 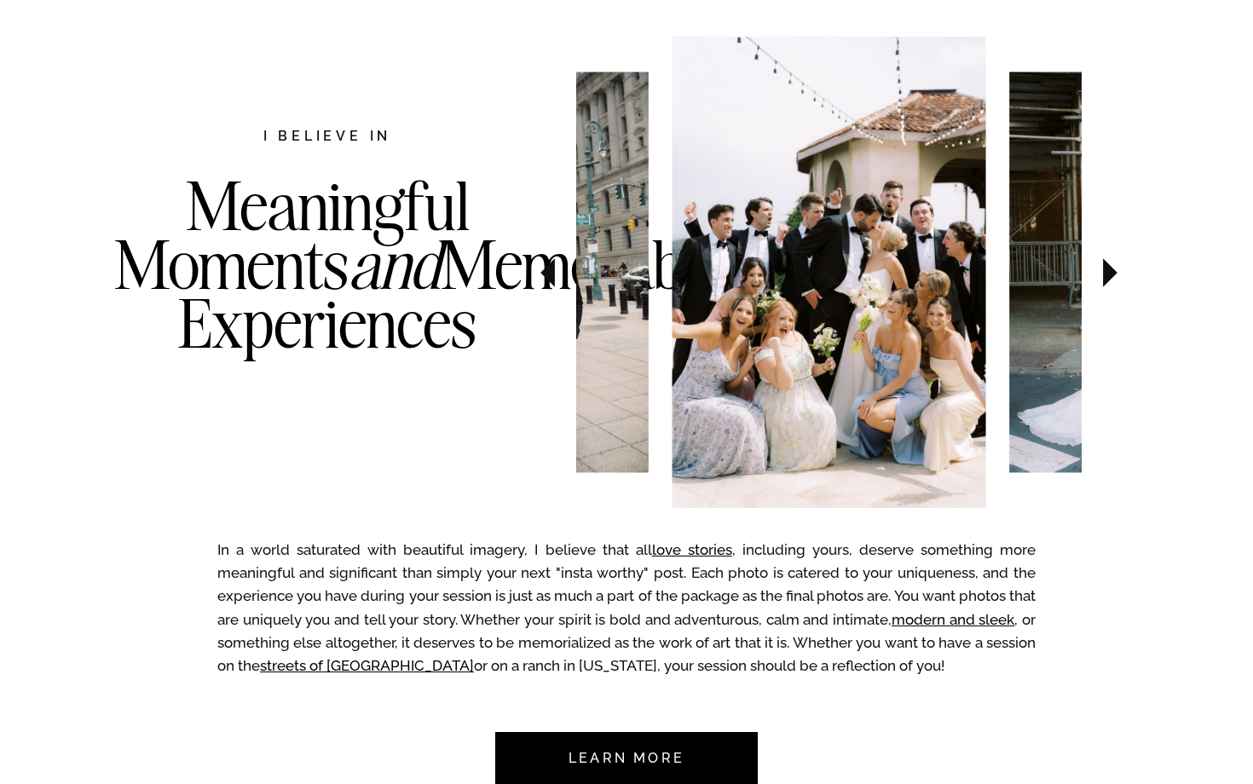 I want to click on a: love stories, so click(x=692, y=550).